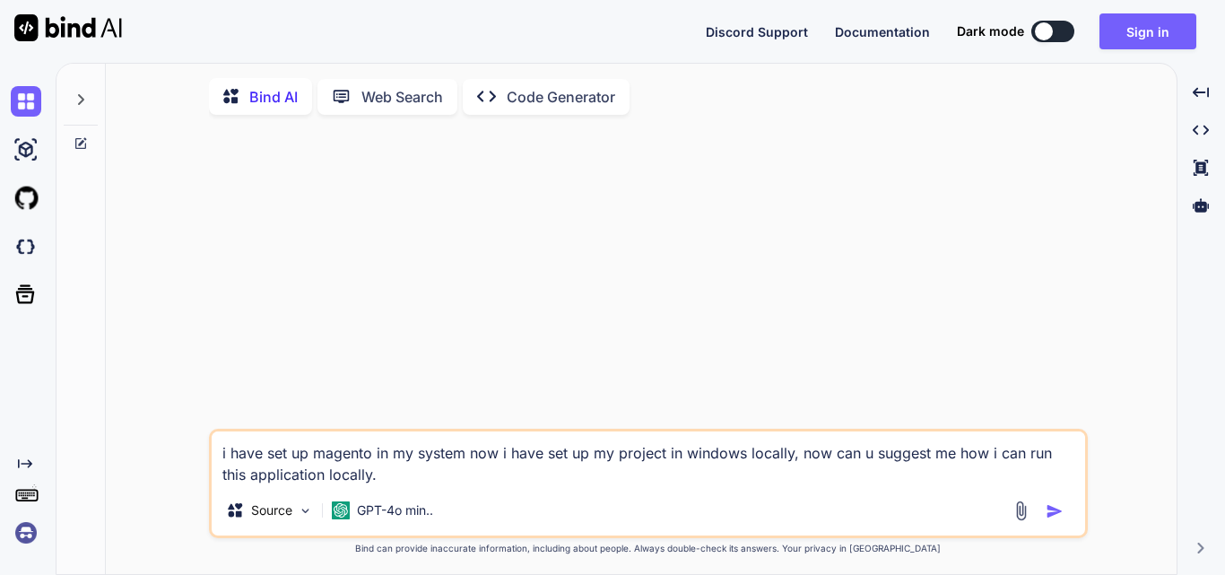 This screenshot has width=1225, height=575. Describe the element at coordinates (395, 510) in the screenshot. I see `p: GPT-4o min..` at that location.